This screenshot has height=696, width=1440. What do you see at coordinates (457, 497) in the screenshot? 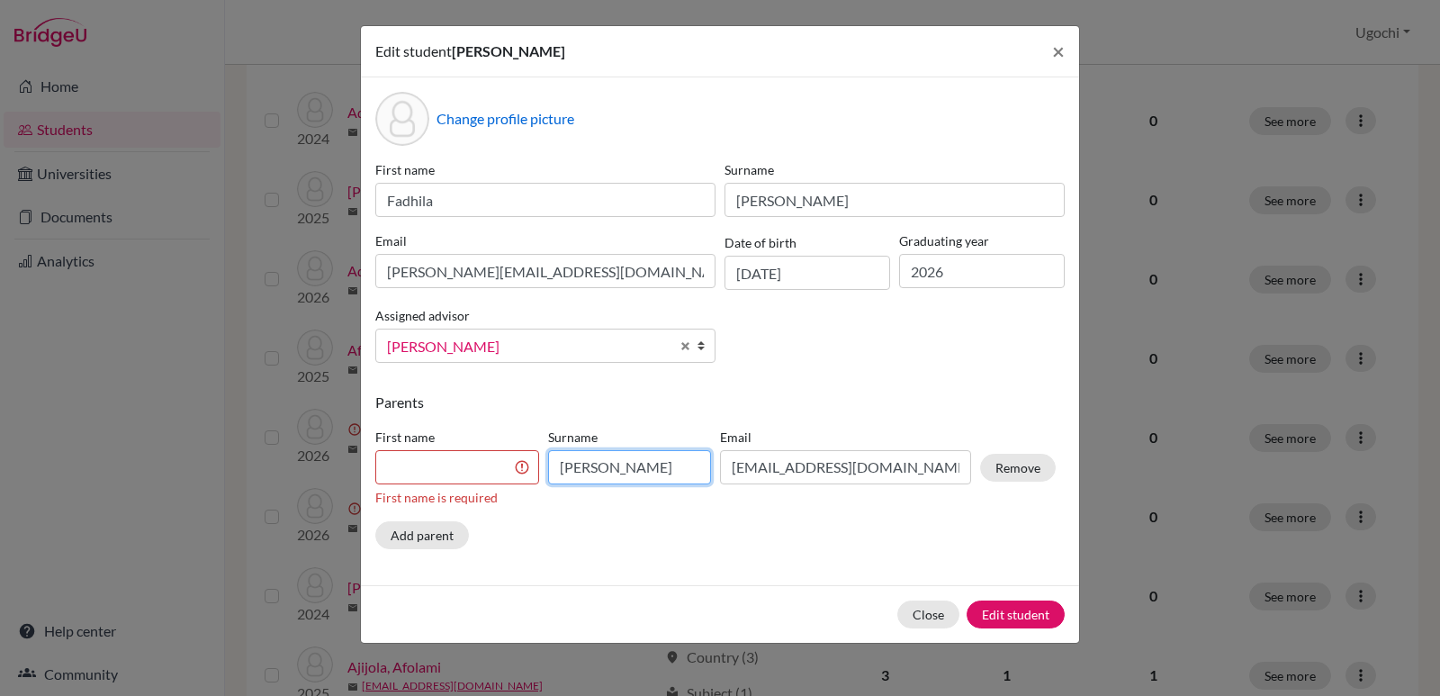
I see `div: First name is required` at bounding box center [457, 497].